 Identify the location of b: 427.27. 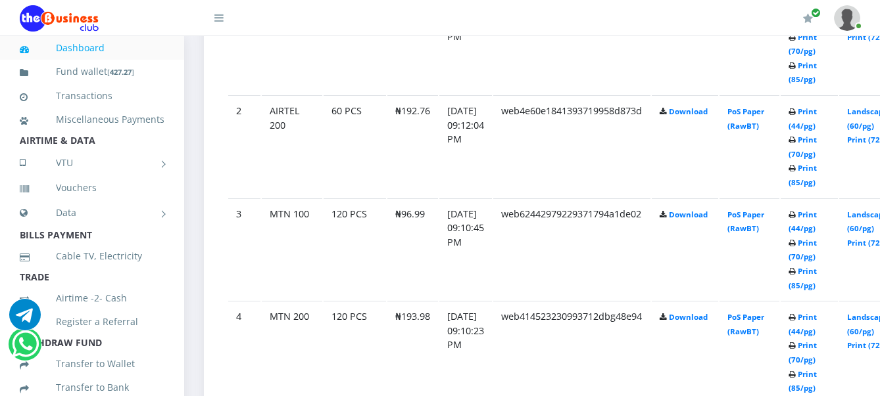
(120, 72).